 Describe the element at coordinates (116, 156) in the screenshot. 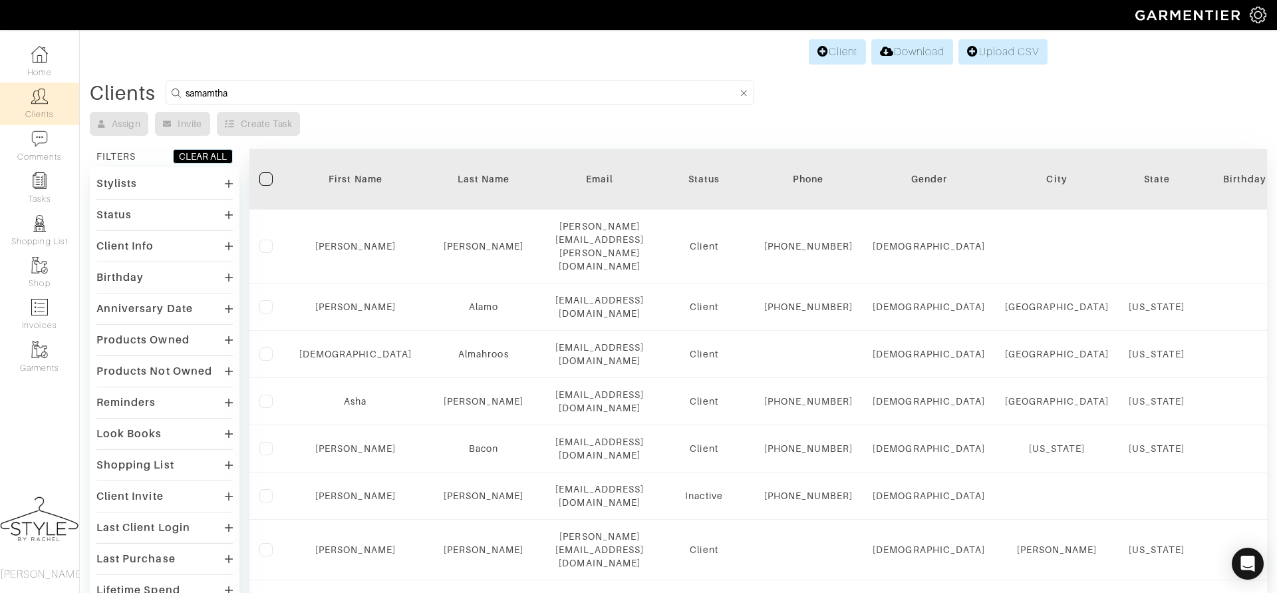

I see `div: FILTERS` at that location.